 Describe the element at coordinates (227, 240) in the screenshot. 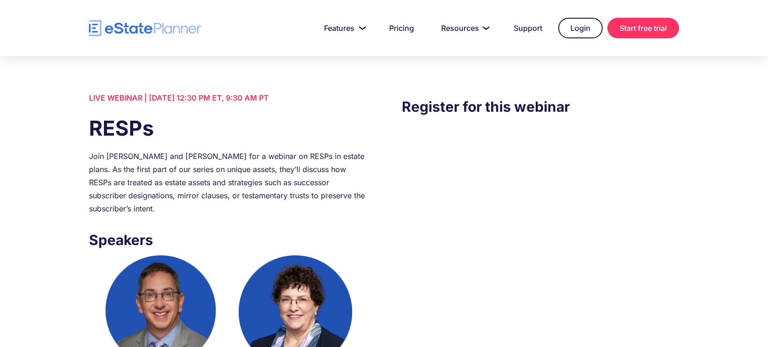

I see `h3: Speakers` at that location.